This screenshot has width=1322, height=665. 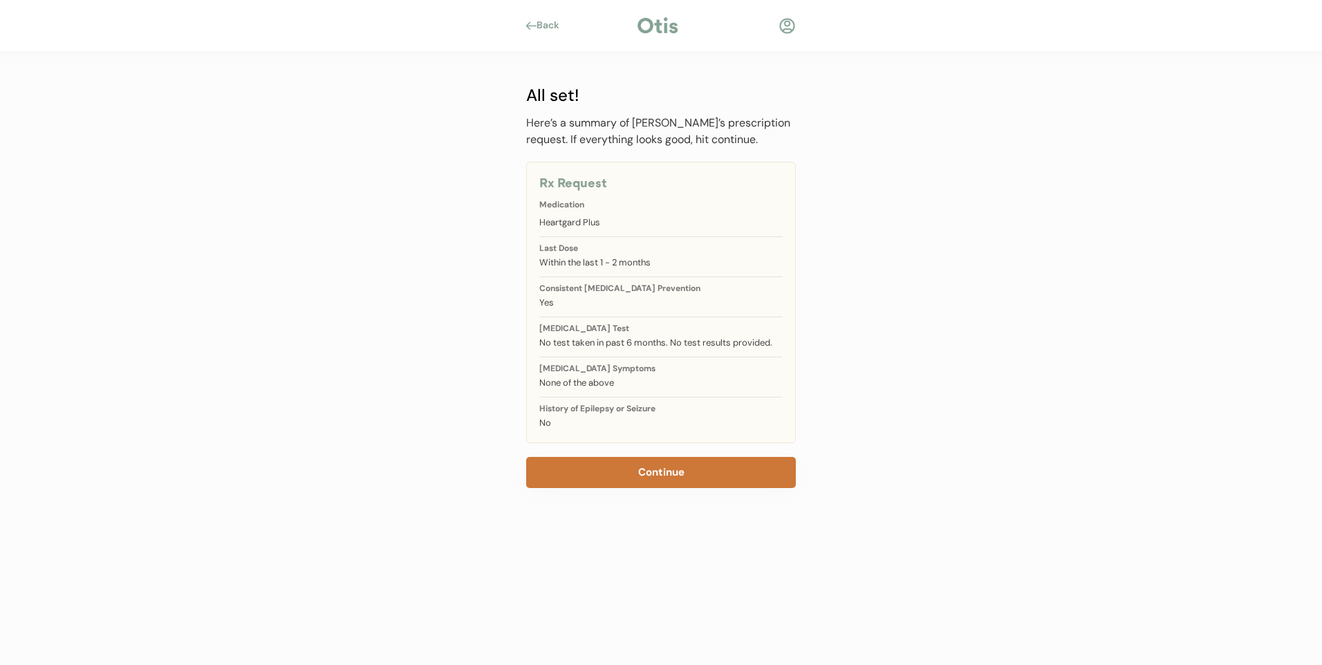 I want to click on div: History of Epilepsy or Seizure, so click(x=661, y=409).